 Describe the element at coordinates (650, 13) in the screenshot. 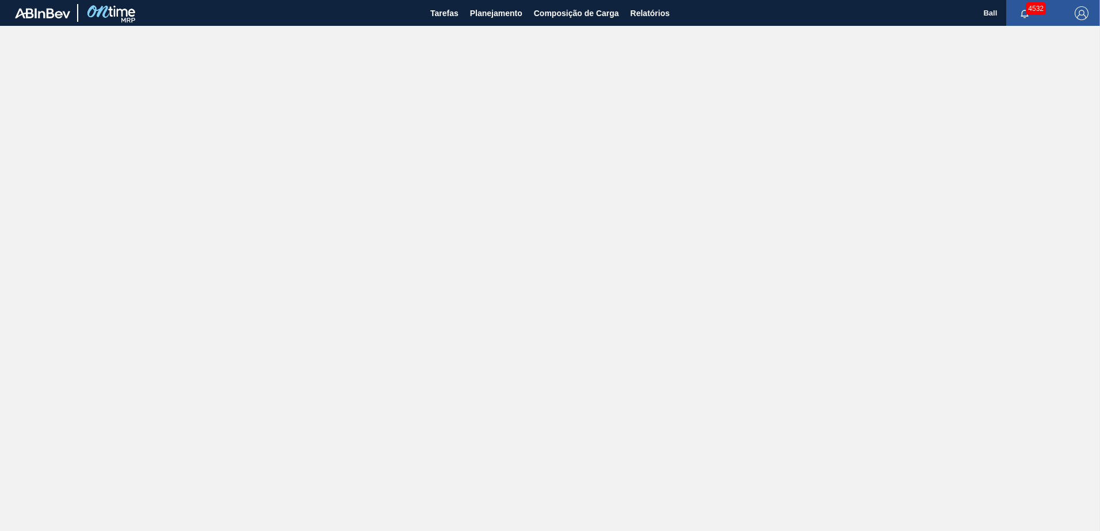

I see `span: Relatórios` at that location.